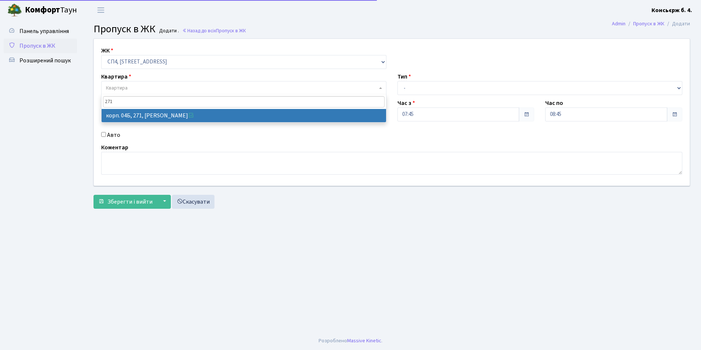  What do you see at coordinates (40, 31) in the screenshot?
I see `a: Панель управління` at bounding box center [40, 31].